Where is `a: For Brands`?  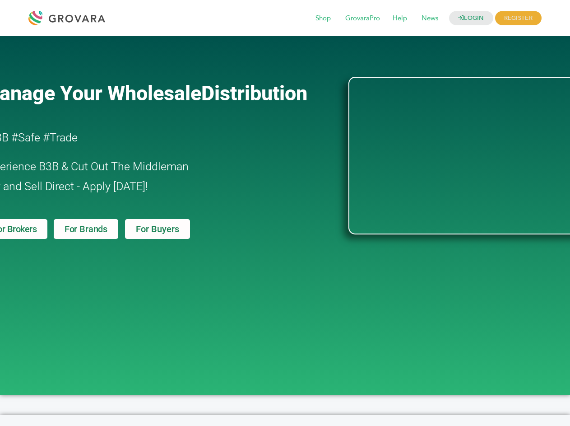
a: For Brands is located at coordinates (86, 229).